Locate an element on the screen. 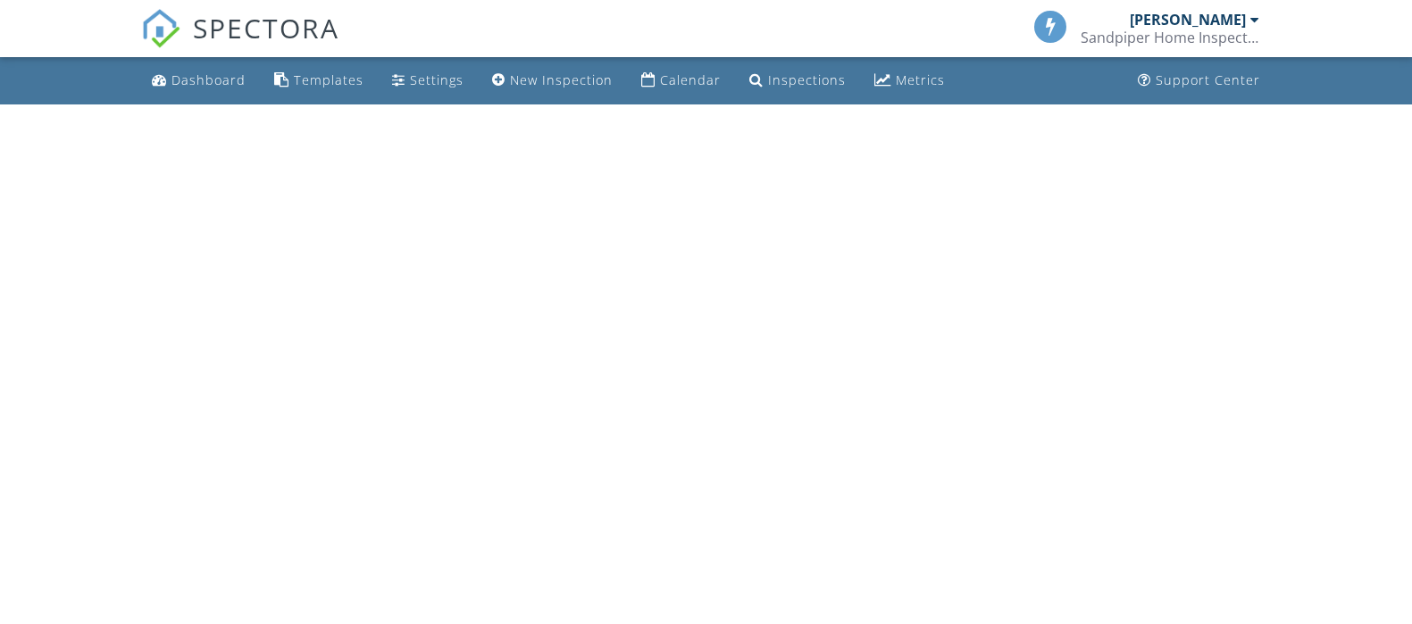 This screenshot has height=624, width=1412. a: Dashboard is located at coordinates (198, 80).